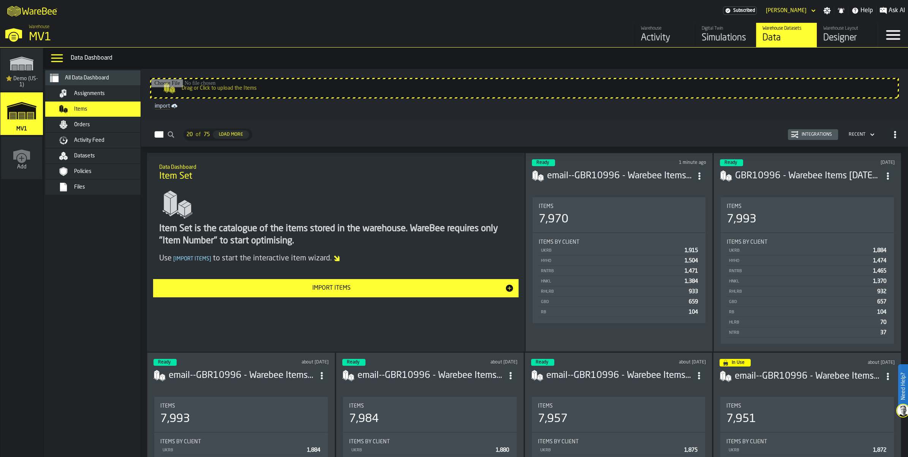 This screenshot has height=457, width=908. I want to click on div: StatList-item-RNTRB, so click(619, 271).